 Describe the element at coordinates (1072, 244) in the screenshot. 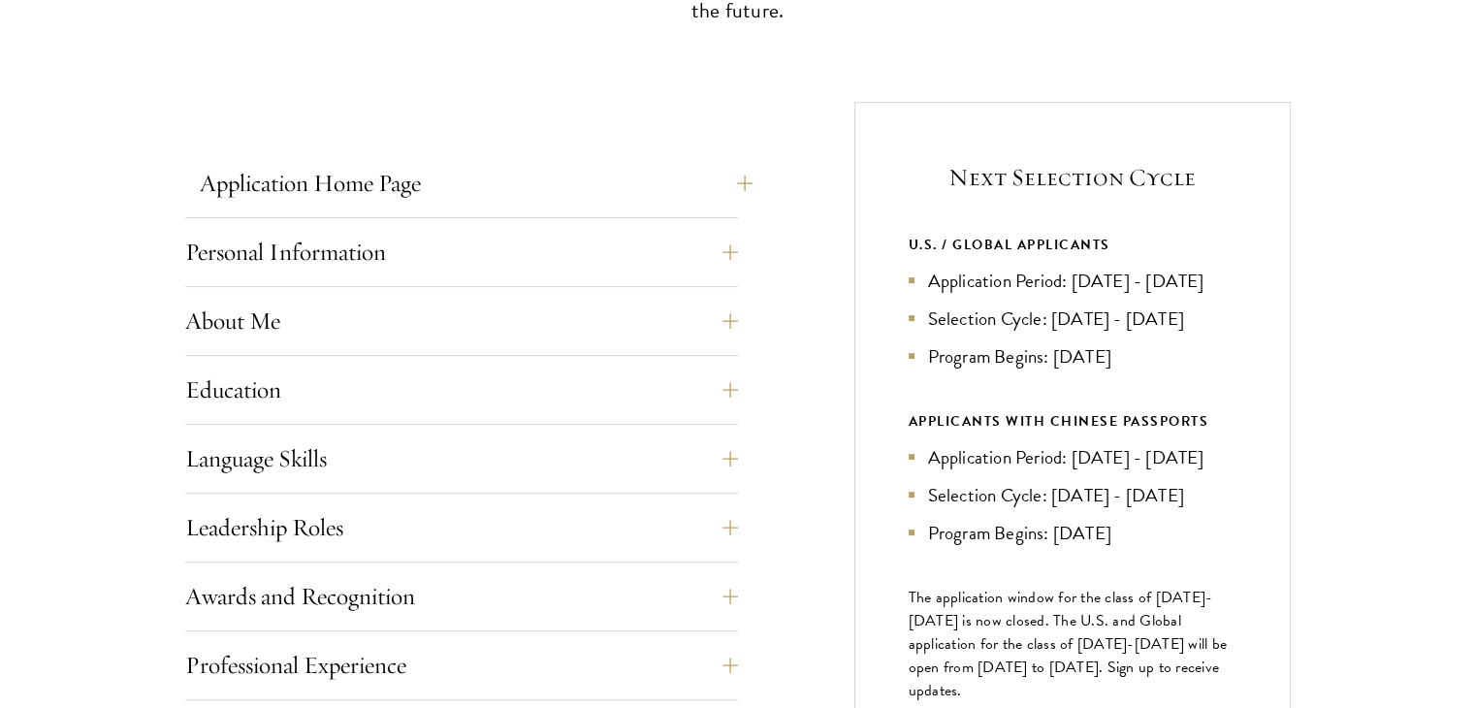

I see `div: U.S. / GLOBAL APPLICANTS` at that location.